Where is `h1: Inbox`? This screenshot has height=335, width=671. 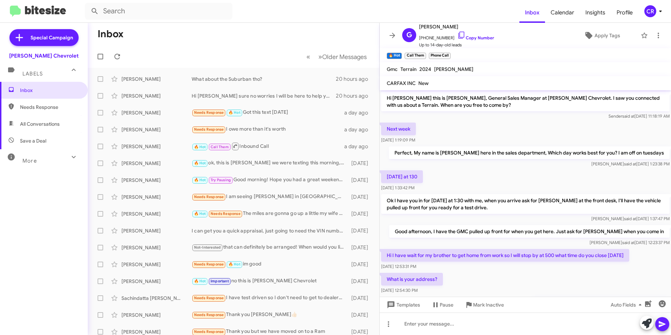 h1: Inbox is located at coordinates (111, 34).